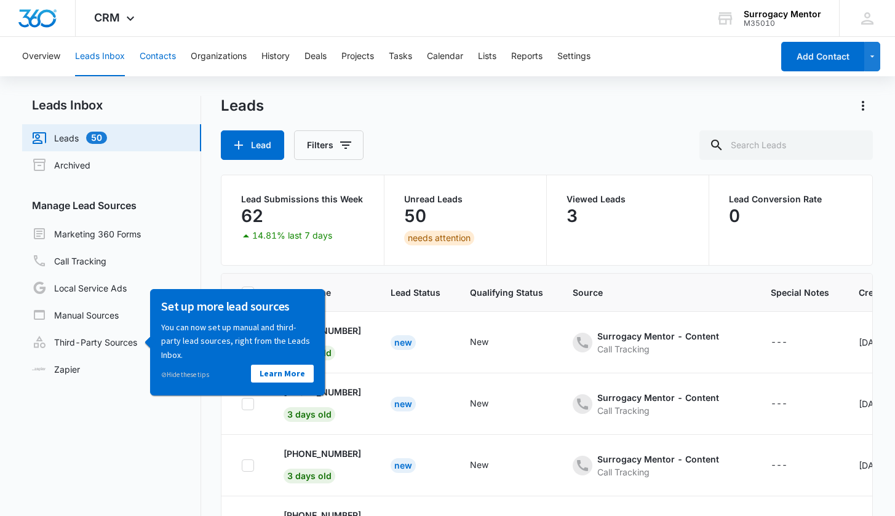  What do you see at coordinates (628, 199) in the screenshot?
I see `p: Viewed Leads` at bounding box center [628, 199].